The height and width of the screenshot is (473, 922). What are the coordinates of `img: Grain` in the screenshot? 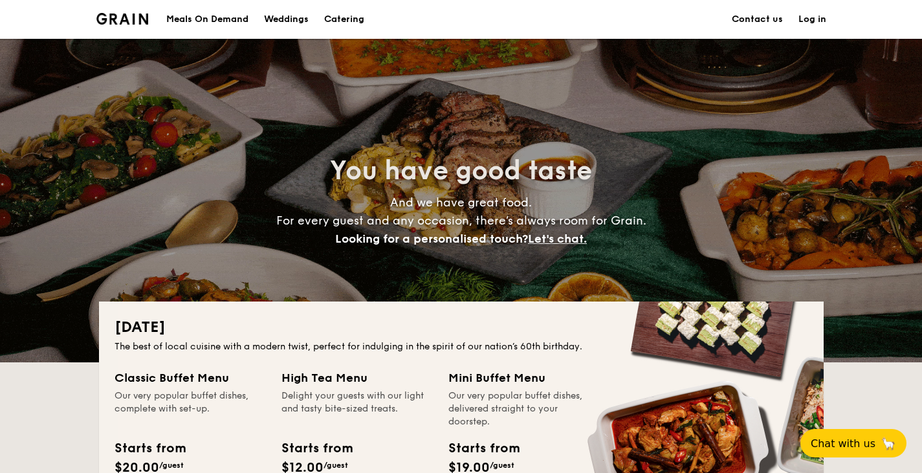 It's located at (122, 19).